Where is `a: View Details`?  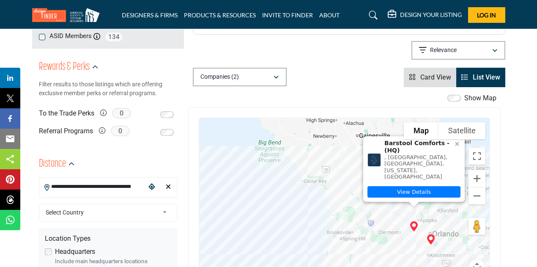
a: View Details is located at coordinates (414, 191).